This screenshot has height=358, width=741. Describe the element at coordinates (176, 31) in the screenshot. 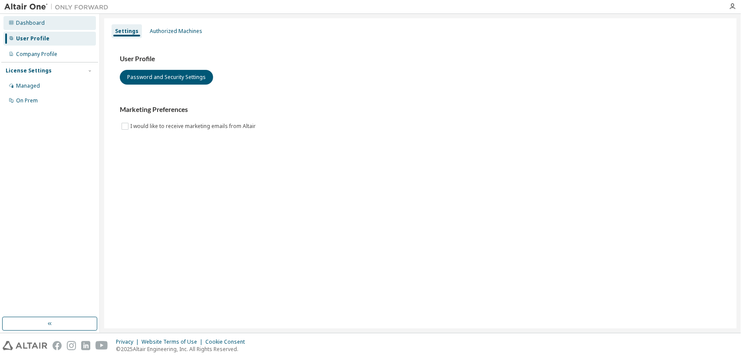

I see `div: Authorized Machines` at that location.